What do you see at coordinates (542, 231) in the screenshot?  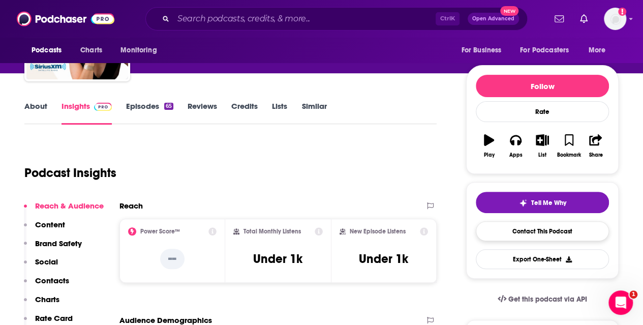 I see `a: Contact This Podcast` at bounding box center [542, 231].